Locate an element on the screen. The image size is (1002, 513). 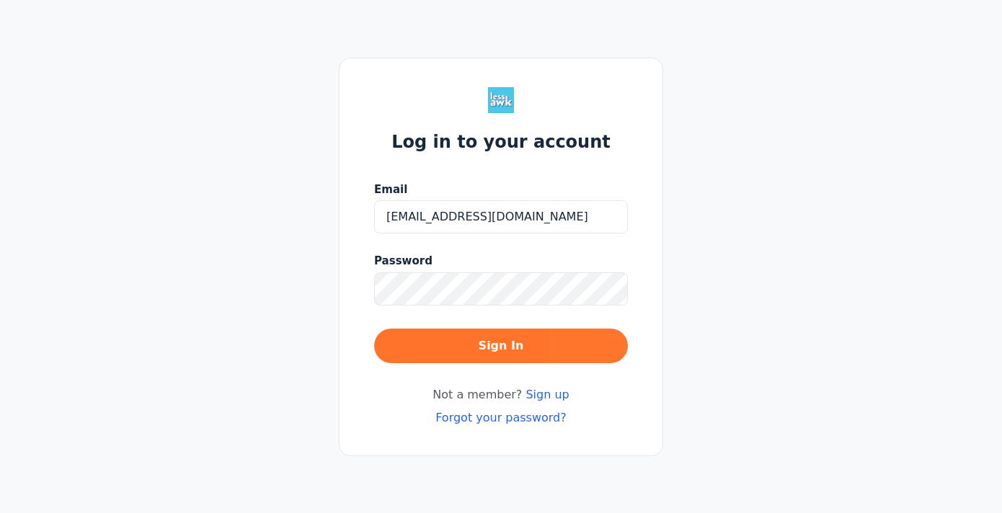
img: Less Awkward Hub is located at coordinates (501, 100).